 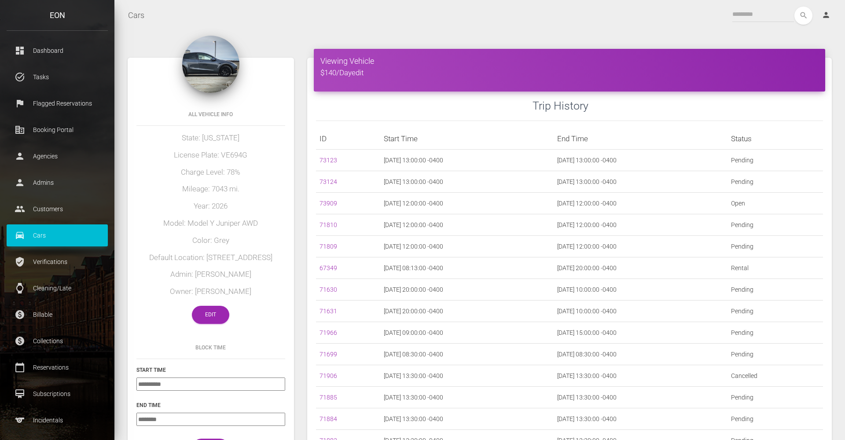 I want to click on h5: Model: Model Y Juniper AWD, so click(x=211, y=224).